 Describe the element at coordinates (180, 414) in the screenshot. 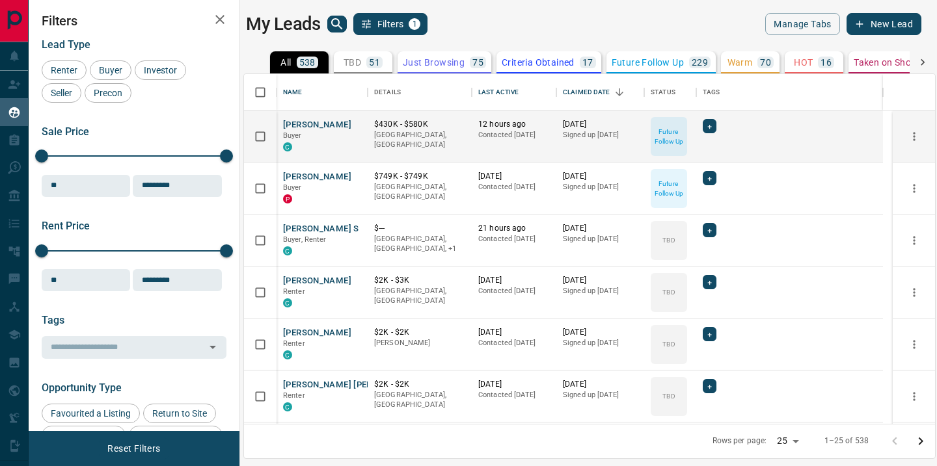

I see `span: Return to Site` at that location.